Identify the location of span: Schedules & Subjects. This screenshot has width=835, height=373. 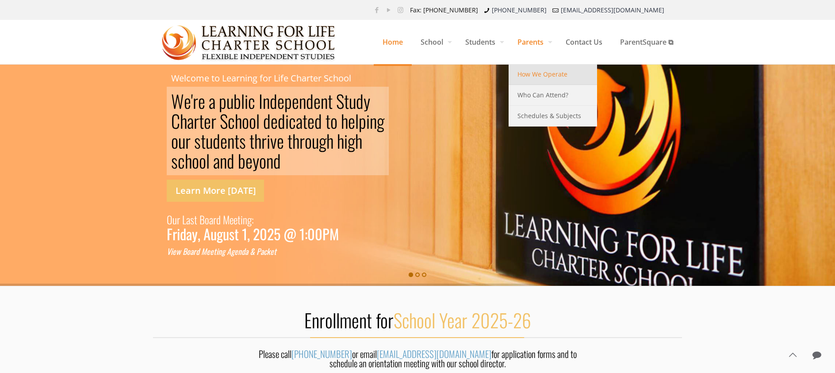
(549, 116).